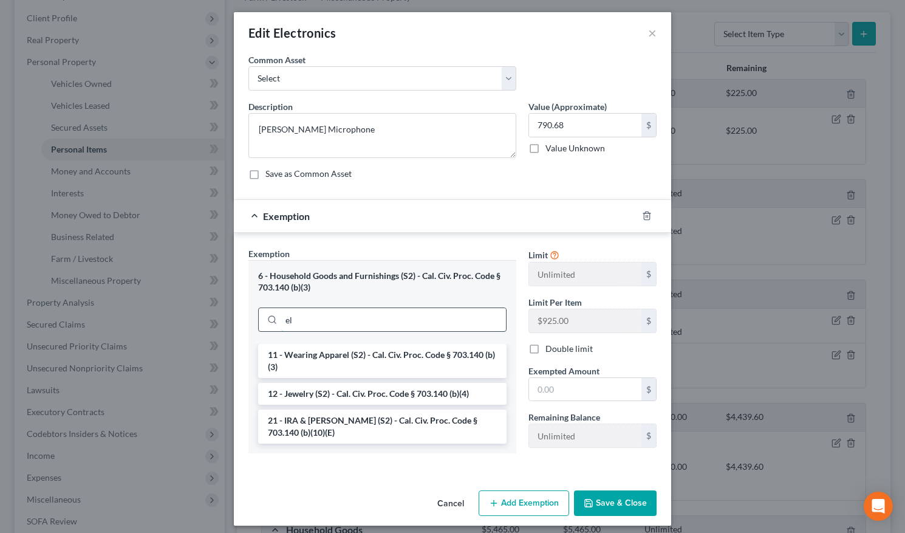  Describe the element at coordinates (564, 417) in the screenshot. I see `label: Remaining Balance` at that location.